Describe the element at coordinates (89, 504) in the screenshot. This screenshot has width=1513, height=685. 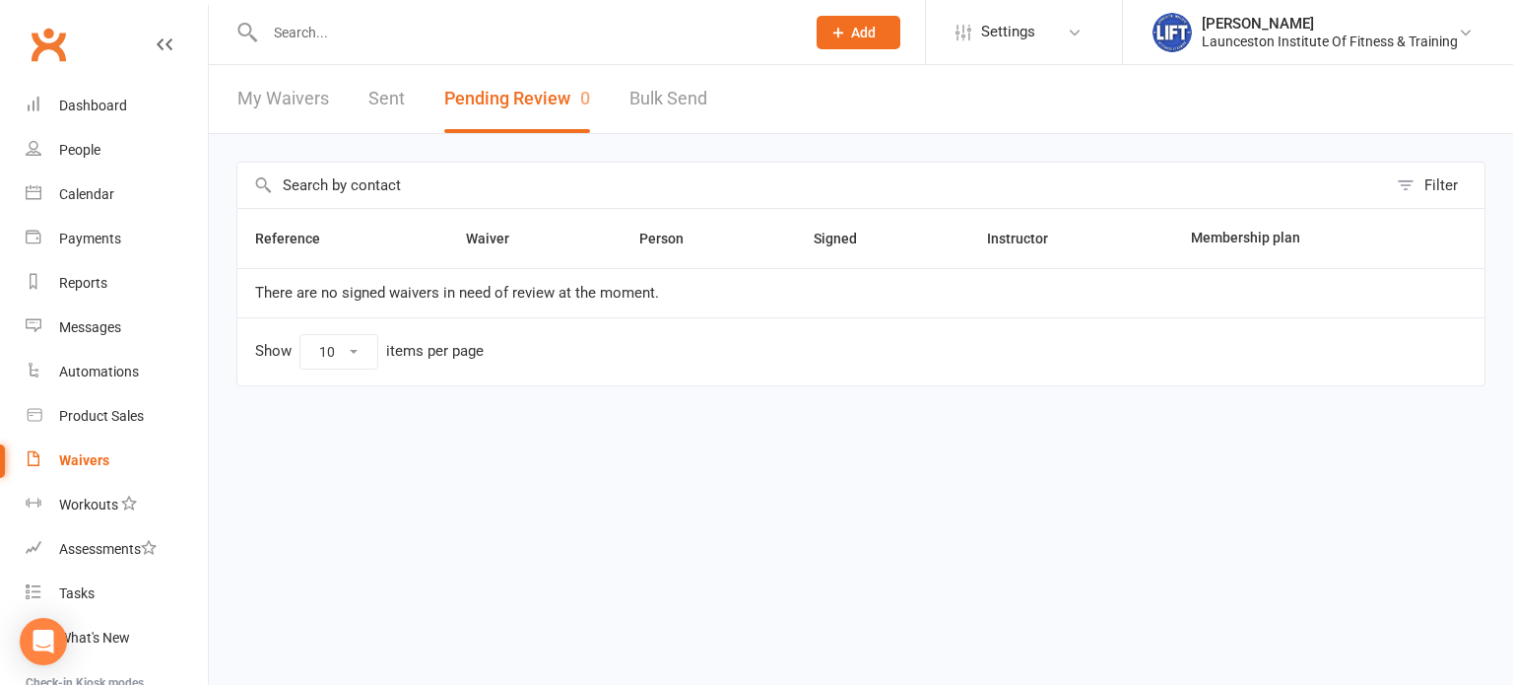
I see `div: Workouts` at that location.